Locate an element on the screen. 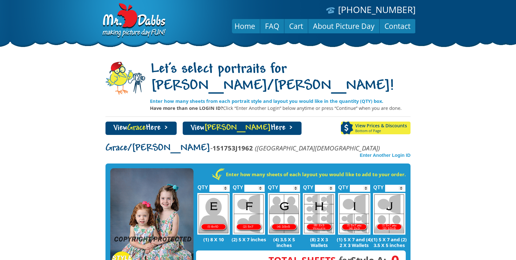 This screenshot has height=260, width=516. strong: Enter how many sheets from each portrait style and layout you would like in the quantity (QTY) box. is located at coordinates (266, 101).